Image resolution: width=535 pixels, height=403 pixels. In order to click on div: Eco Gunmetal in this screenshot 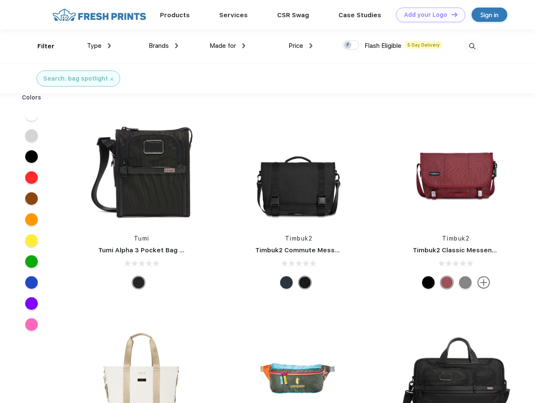, I will do `click(466, 283)`.